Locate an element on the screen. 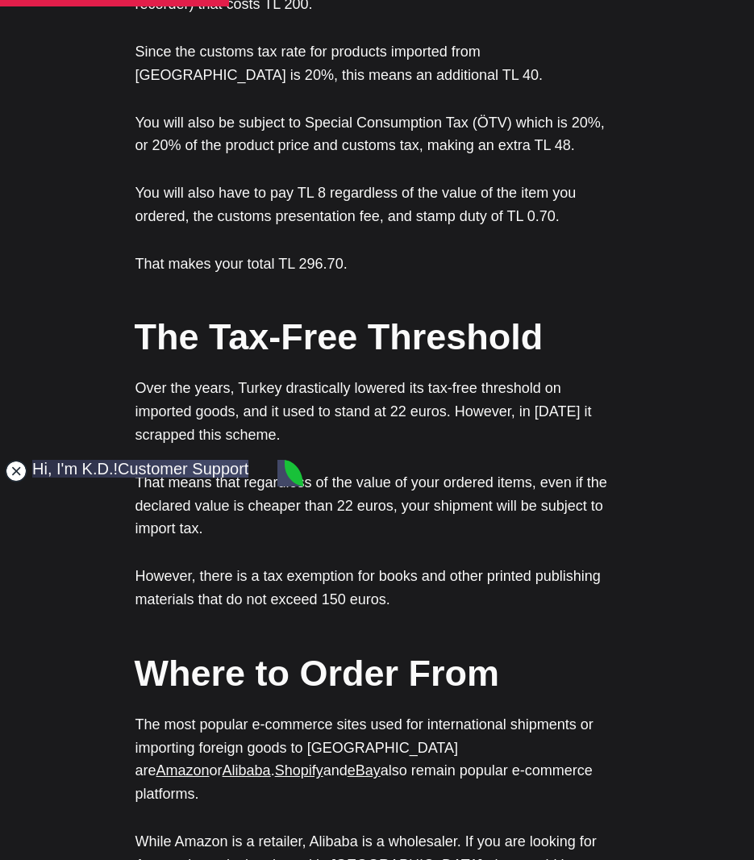 The width and height of the screenshot is (754, 860). h2: Where to Order From is located at coordinates (377, 673).